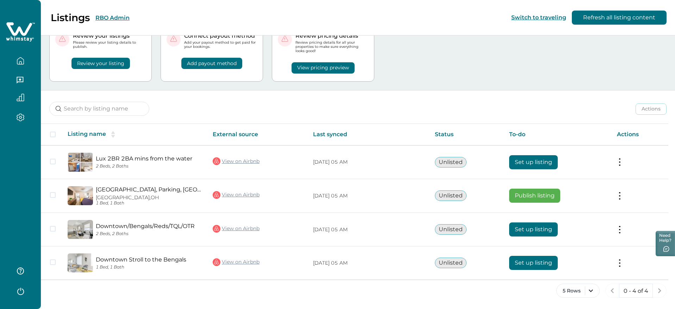 The image size is (675, 309). Describe the element at coordinates (99, 109) in the screenshot. I see `input: Search by listing name` at that location.